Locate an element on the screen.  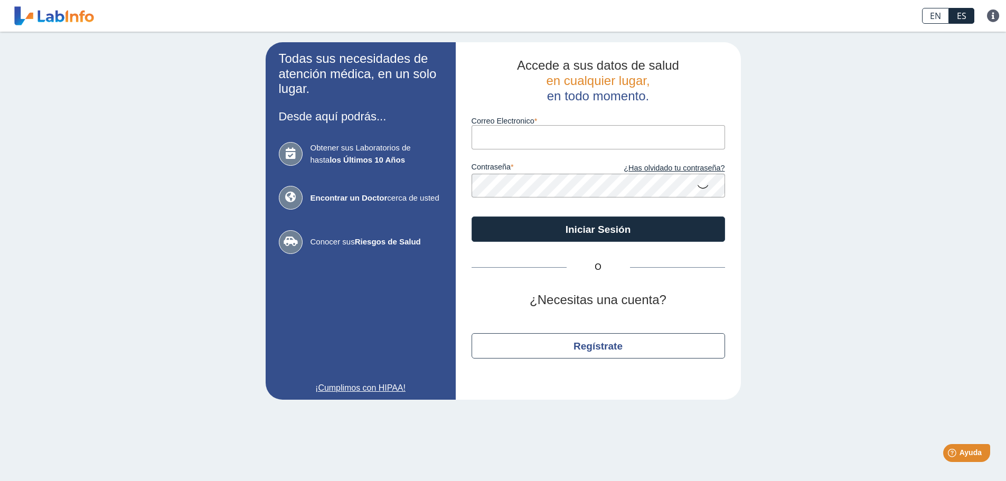
button: Regístrate is located at coordinates (598, 346).